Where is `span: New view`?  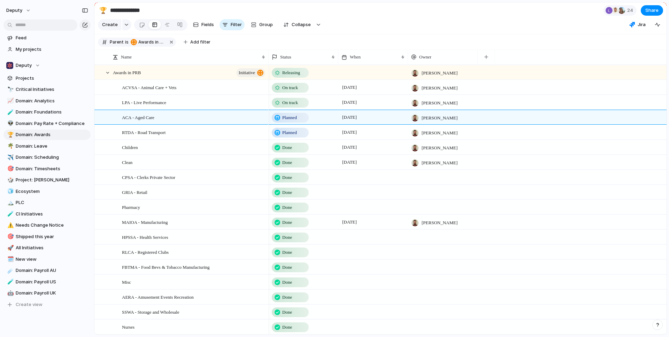 span: New view is located at coordinates (52, 260).